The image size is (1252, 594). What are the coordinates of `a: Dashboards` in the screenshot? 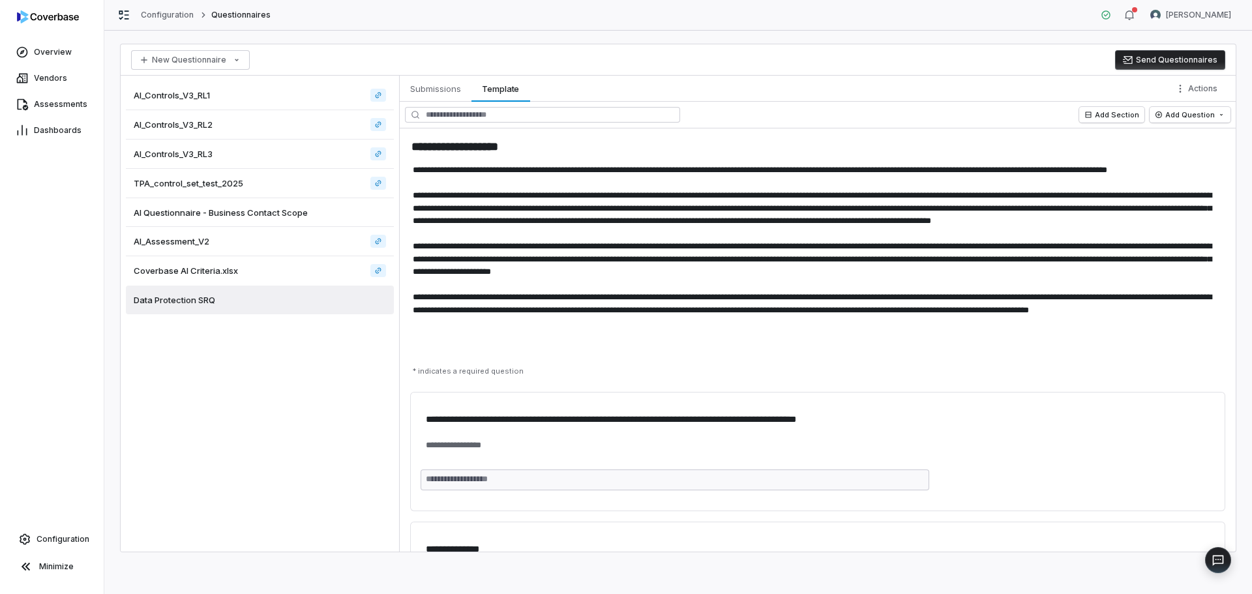 It's located at (52, 130).